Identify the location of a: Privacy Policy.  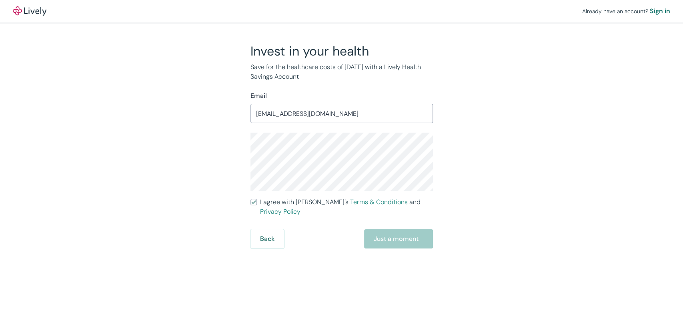
(280, 212).